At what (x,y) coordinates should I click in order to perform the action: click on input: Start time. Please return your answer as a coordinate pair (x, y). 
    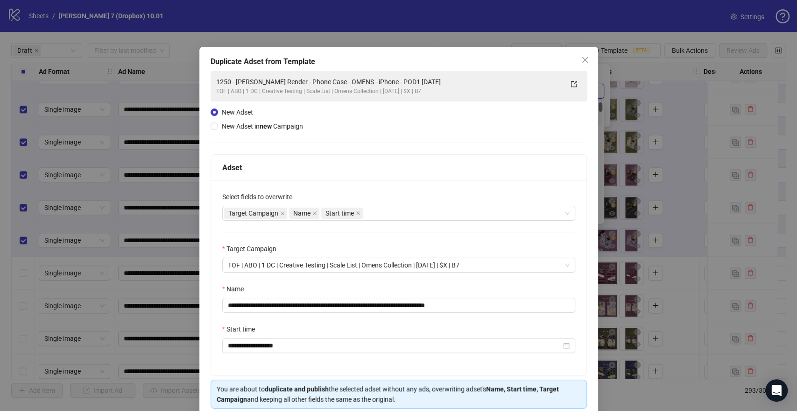
    Looking at the image, I should click on (395, 345).